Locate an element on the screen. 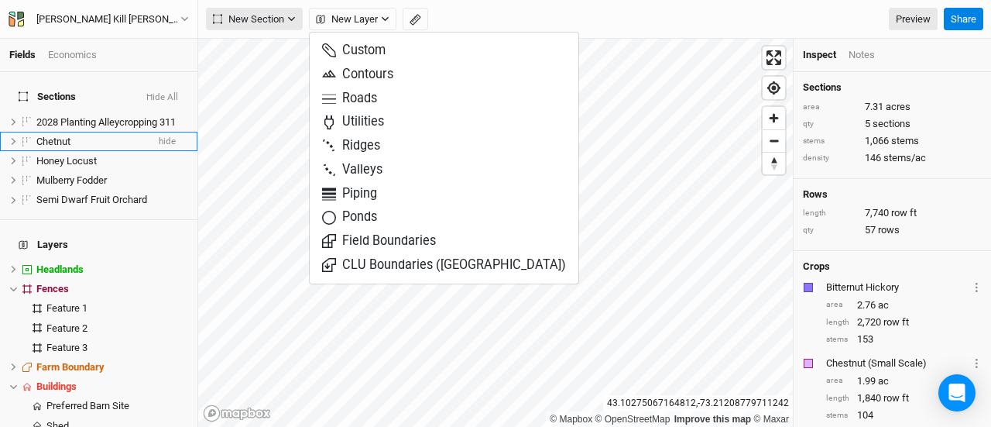  div: Feature 3 is located at coordinates (117, 348).